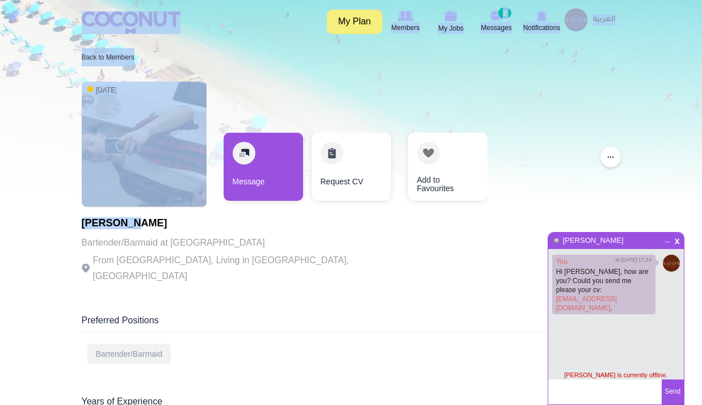 Image resolution: width=702 pixels, height=405 pixels. What do you see at coordinates (405, 28) in the screenshot?
I see `span: Members` at bounding box center [405, 28].